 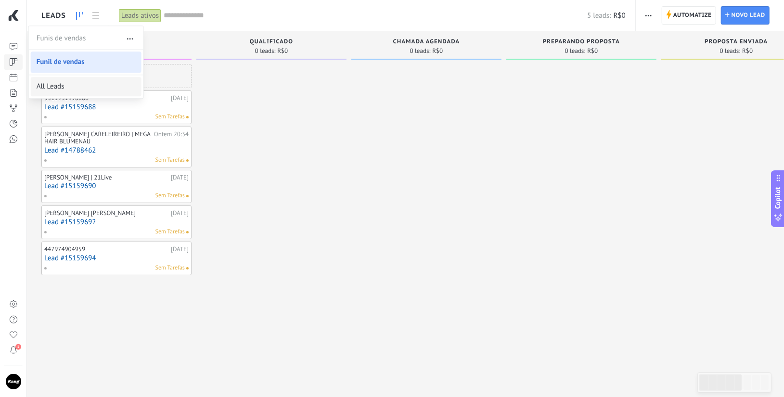 I want to click on span: Funil de vendas, so click(x=61, y=62).